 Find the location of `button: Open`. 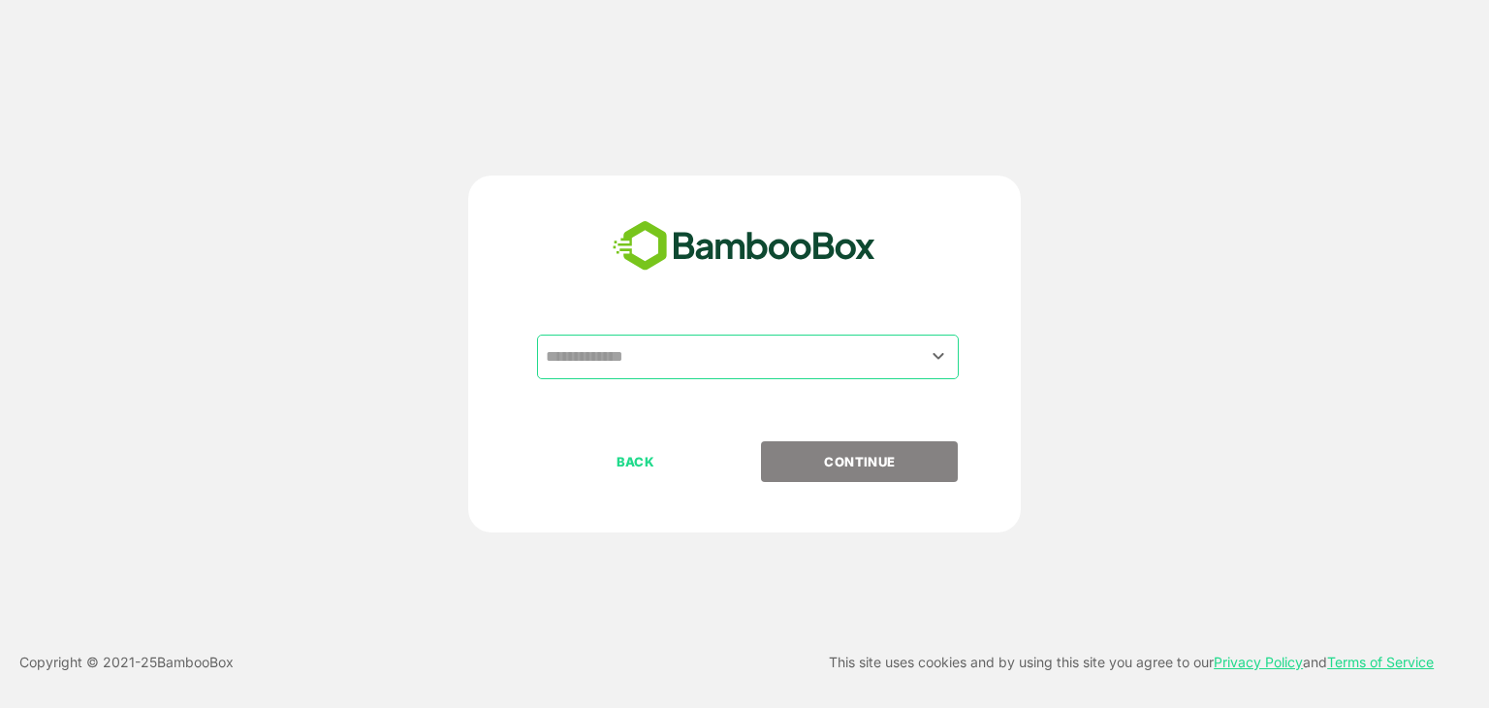

button: Open is located at coordinates (938, 356).